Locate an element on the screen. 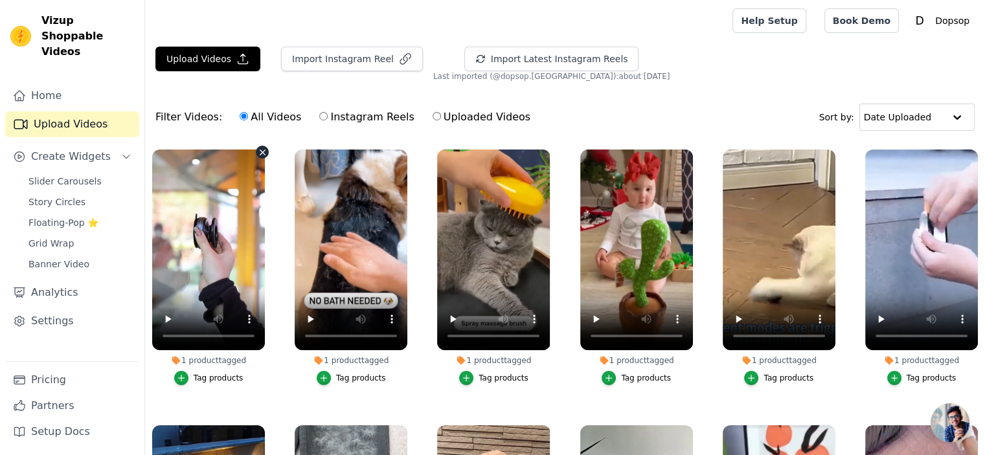 Image resolution: width=985 pixels, height=455 pixels. input: Uploaded Videos is located at coordinates (437, 116).